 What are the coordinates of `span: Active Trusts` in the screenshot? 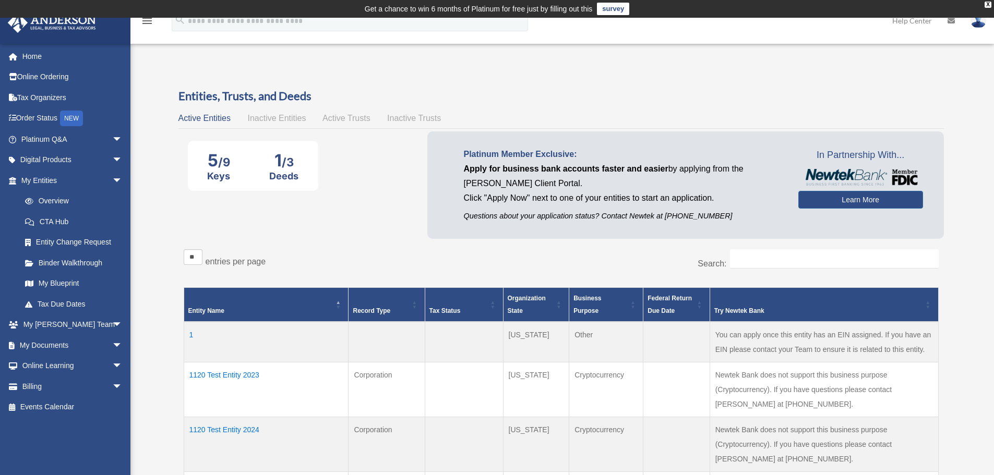 It's located at (346, 118).